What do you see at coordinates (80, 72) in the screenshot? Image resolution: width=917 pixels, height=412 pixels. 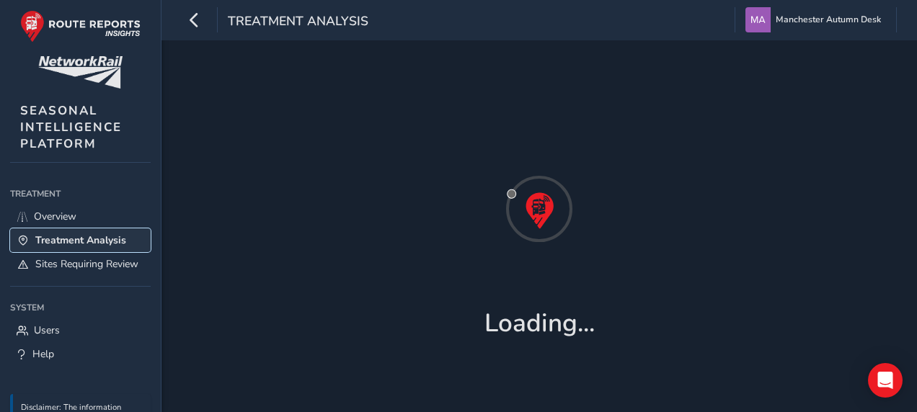 I see `img: customer logo` at bounding box center [80, 72].